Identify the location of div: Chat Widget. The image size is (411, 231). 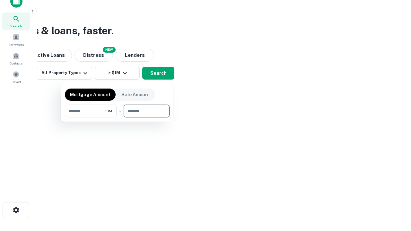
(395, 195).